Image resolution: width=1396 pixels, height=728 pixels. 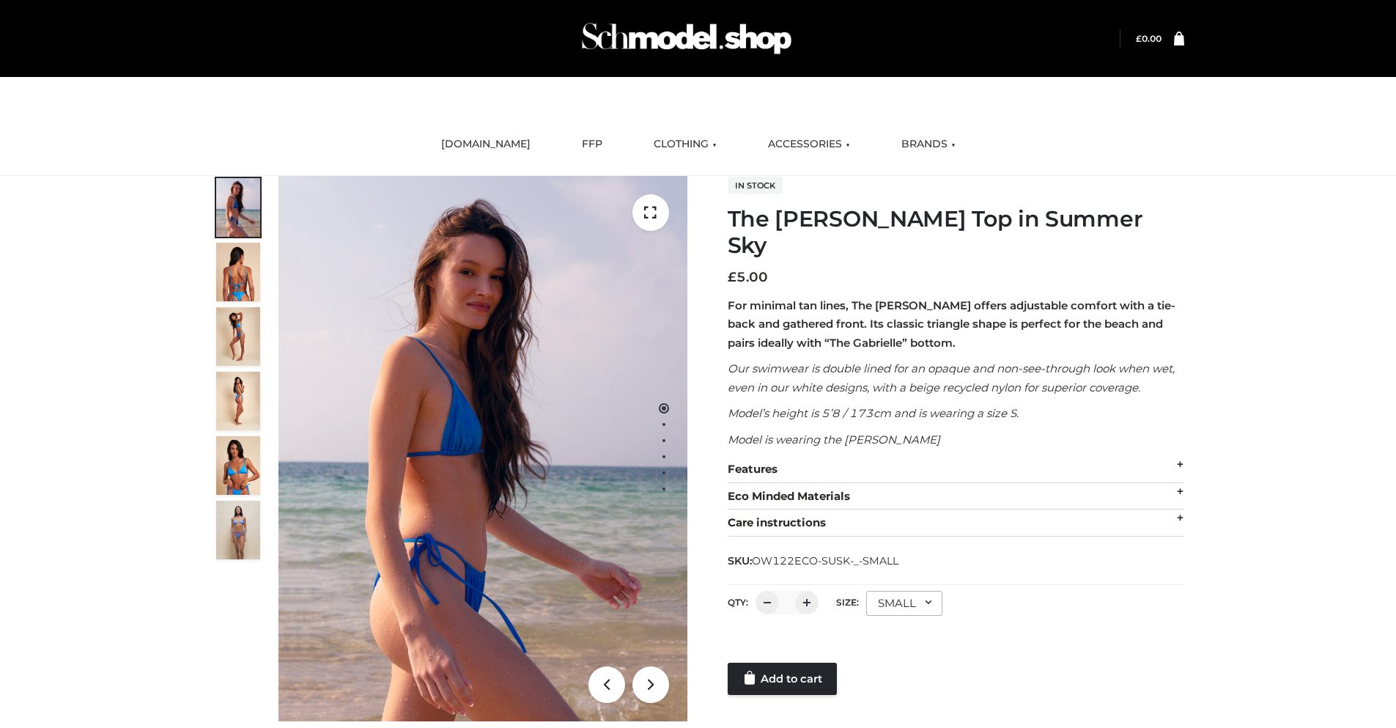 I want to click on a: £0.00, so click(x=1148, y=38).